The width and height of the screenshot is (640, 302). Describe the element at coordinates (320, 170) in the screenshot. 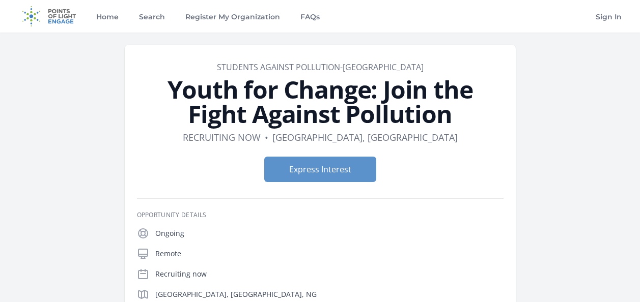

I see `button: Express Interest` at that location.